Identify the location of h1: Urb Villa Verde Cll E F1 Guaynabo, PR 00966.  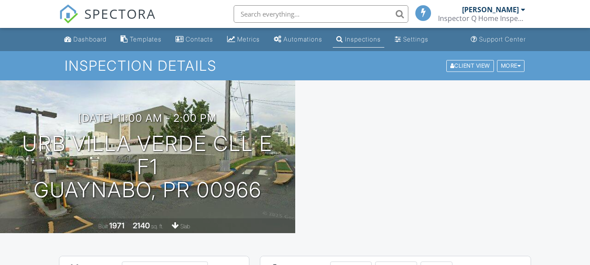
(148, 167).